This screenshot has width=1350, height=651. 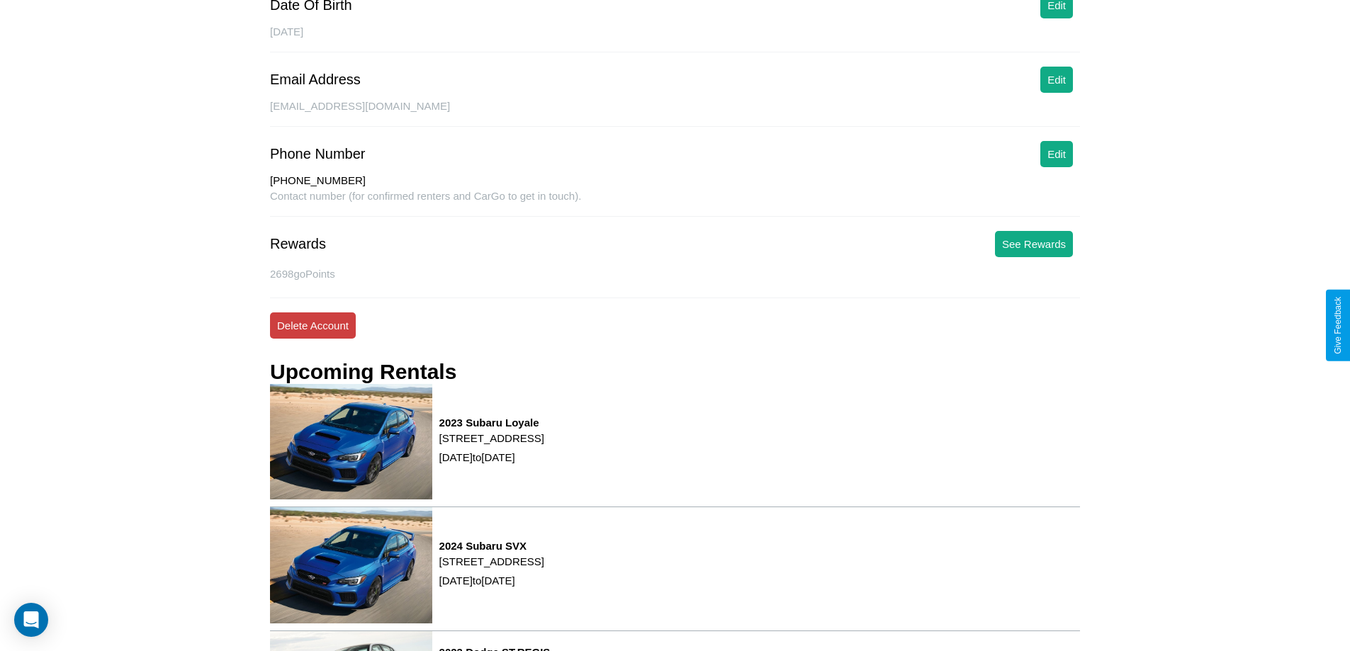 What do you see at coordinates (363, 372) in the screenshot?
I see `h3: Upcoming Rentals` at bounding box center [363, 372].